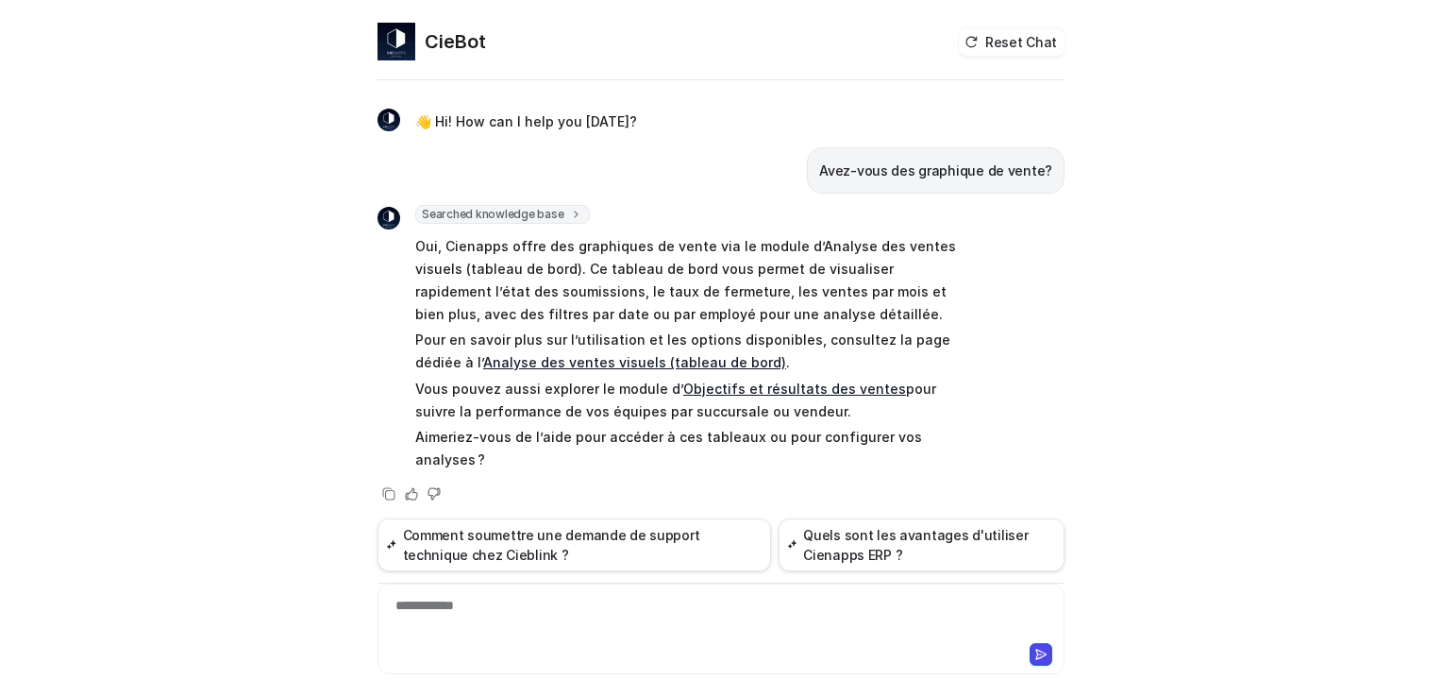 The image size is (1442, 697). What do you see at coordinates (502, 214) in the screenshot?
I see `span: Searched knowledge base` at bounding box center [502, 214].